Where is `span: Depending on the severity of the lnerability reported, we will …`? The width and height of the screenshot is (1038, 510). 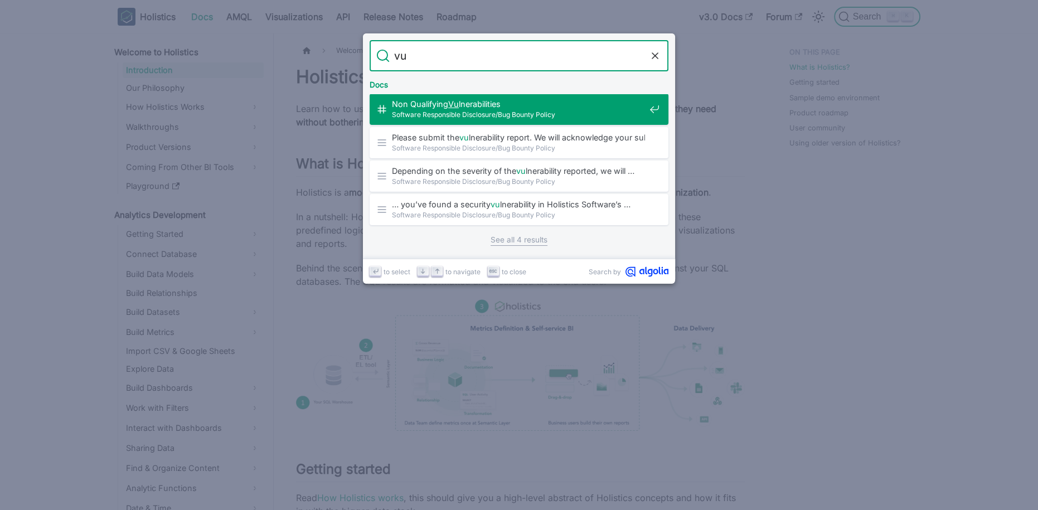
span: Depending on the severity of the lnerability reported, we will … is located at coordinates (518, 171).